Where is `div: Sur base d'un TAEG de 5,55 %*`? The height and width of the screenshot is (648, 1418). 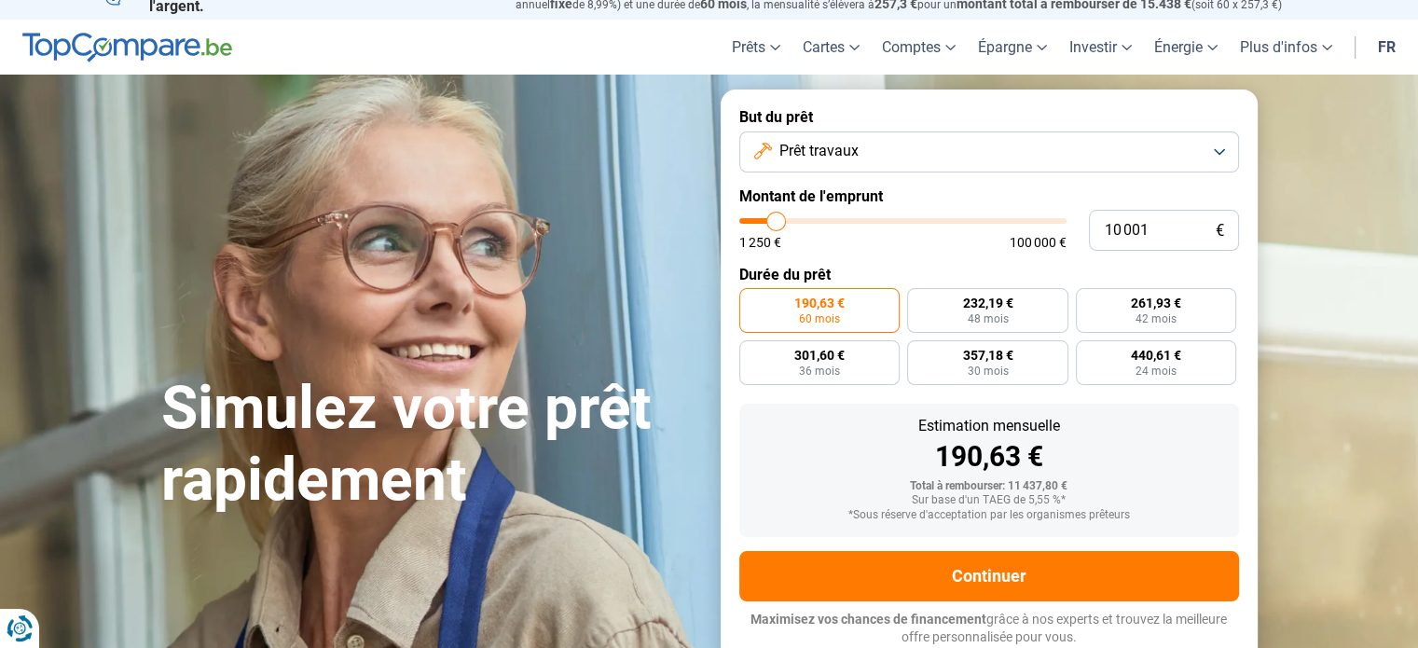
div: Sur base d'un TAEG de 5,55 %* is located at coordinates (989, 500).